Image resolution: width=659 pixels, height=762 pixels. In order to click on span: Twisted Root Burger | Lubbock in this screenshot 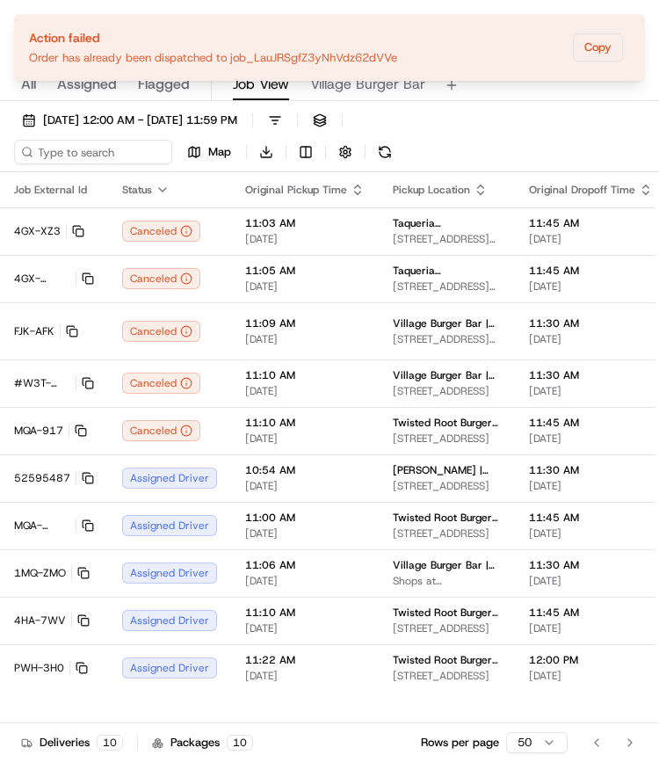, I will do `click(446, 660)`.